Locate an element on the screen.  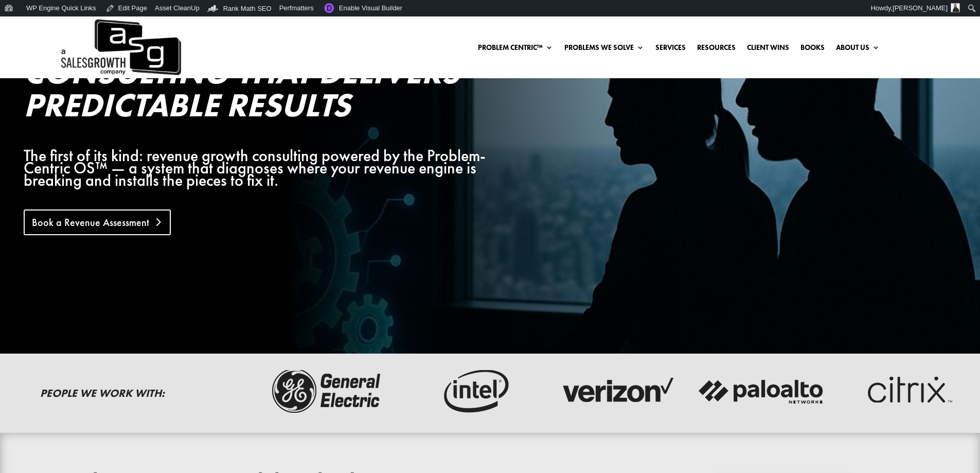
div: Keywords by Traffic is located at coordinates (144, 69).